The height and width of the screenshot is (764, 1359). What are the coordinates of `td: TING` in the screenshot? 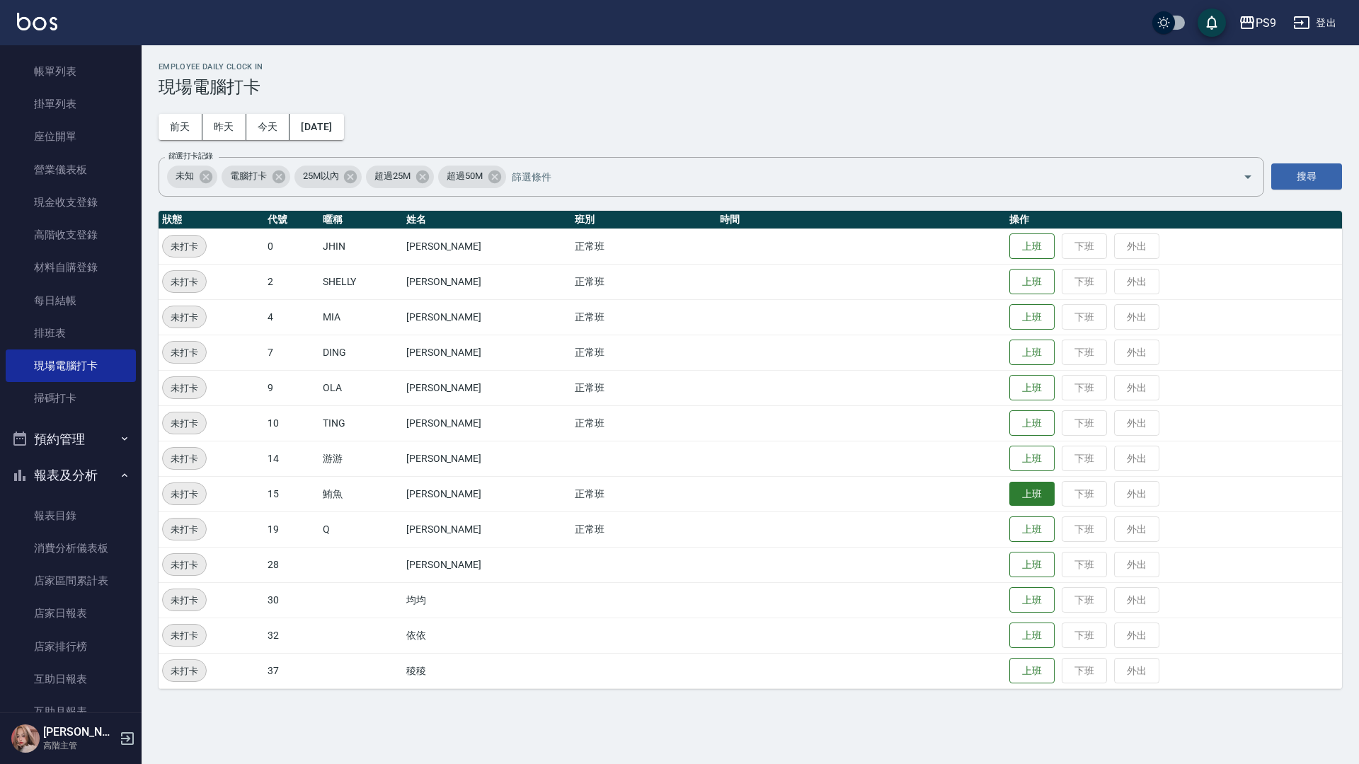 It's located at (361, 423).